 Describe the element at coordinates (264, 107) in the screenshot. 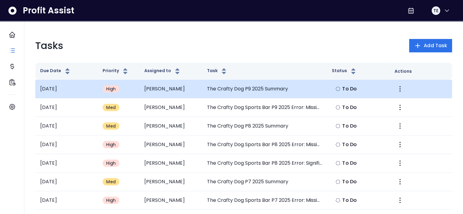

I see `td: The Crafty Dog Sports Bar P9 2025 Error: Missing Gas Expense` at that location.